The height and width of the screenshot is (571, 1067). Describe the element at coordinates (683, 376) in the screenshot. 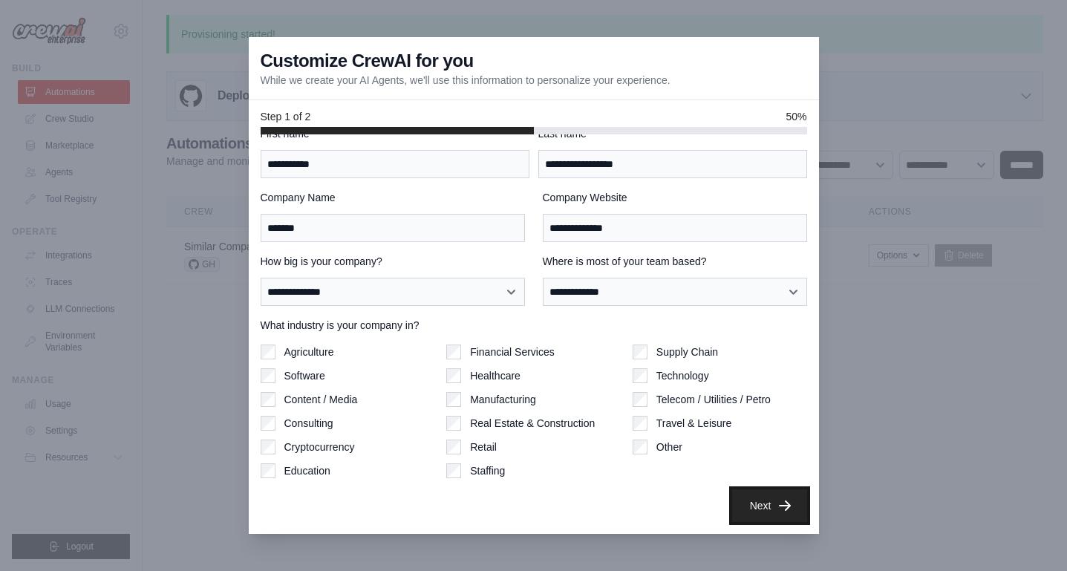

I see `label: Technology` at that location.